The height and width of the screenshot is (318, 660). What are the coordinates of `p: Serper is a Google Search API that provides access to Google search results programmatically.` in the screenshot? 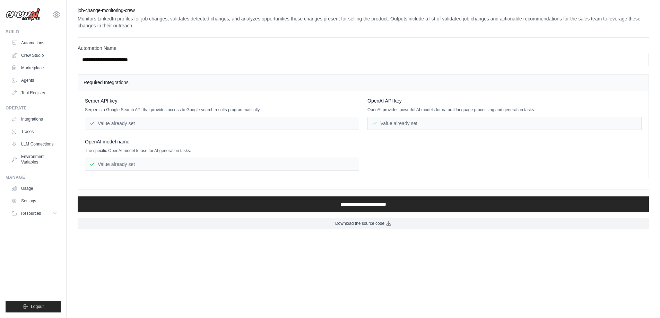 It's located at (222, 110).